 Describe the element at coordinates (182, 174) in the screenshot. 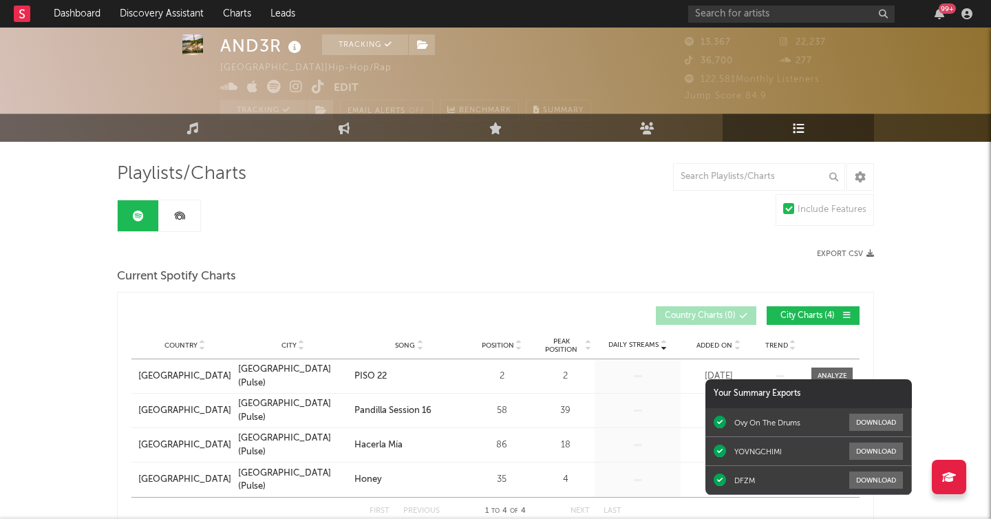

I see `span: Playlists/Charts` at that location.